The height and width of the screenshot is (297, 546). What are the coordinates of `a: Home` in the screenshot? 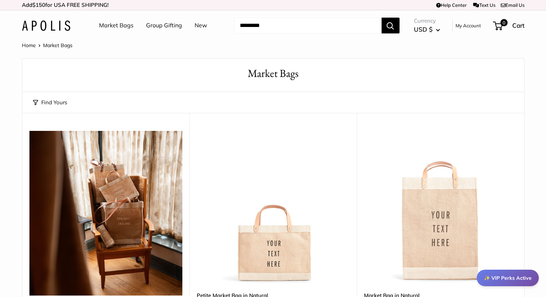 It's located at (29, 45).